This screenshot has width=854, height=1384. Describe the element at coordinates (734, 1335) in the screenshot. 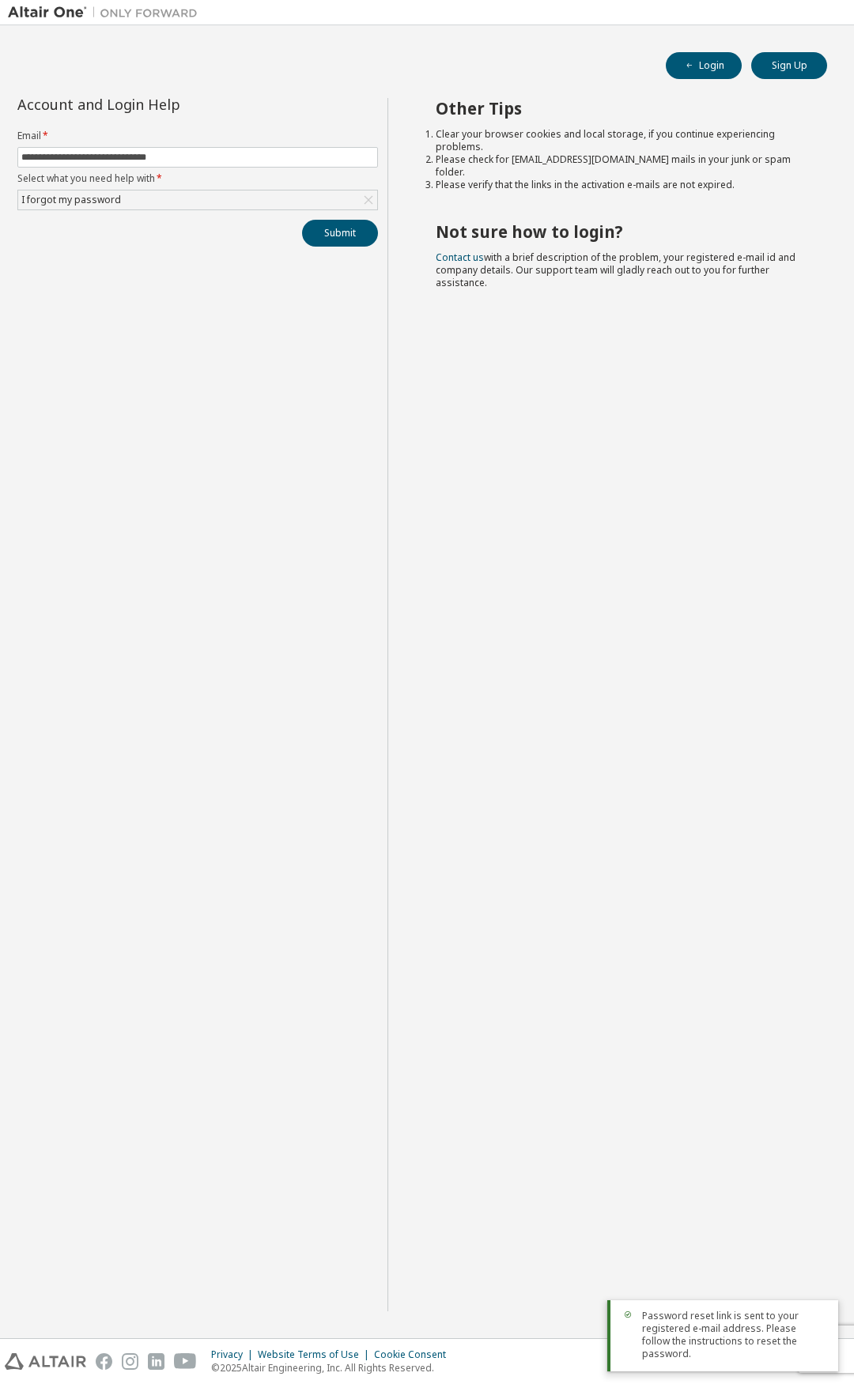

I see `span: Password reset link is sent to your registered e-mail address. Please follow the instructions to ...` at that location.